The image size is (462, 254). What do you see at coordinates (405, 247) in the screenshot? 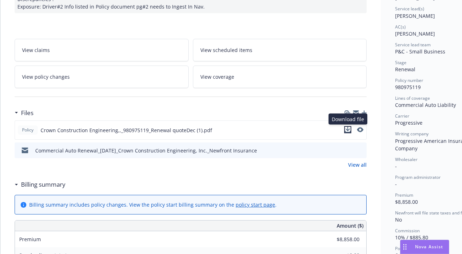
I see `div: Drag to move` at bounding box center [405, 247].